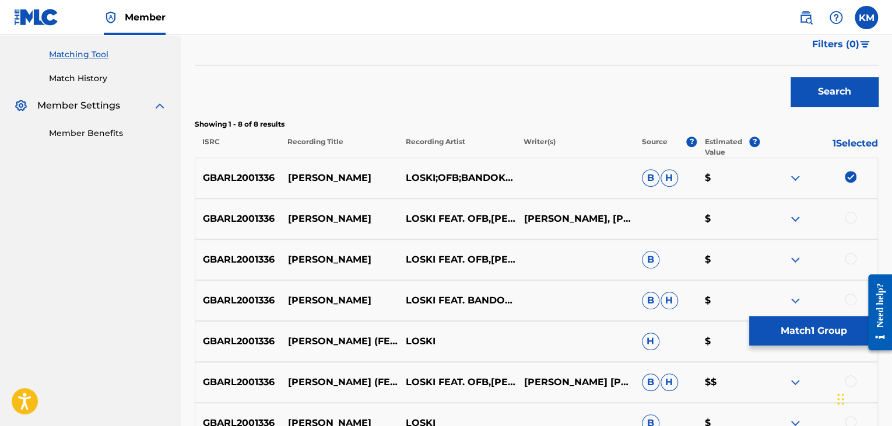  What do you see at coordinates (457, 178) in the screenshot?
I see `p: LOSKI;OFB;BANDOKAY;DOUBLE LZ` at bounding box center [457, 178].